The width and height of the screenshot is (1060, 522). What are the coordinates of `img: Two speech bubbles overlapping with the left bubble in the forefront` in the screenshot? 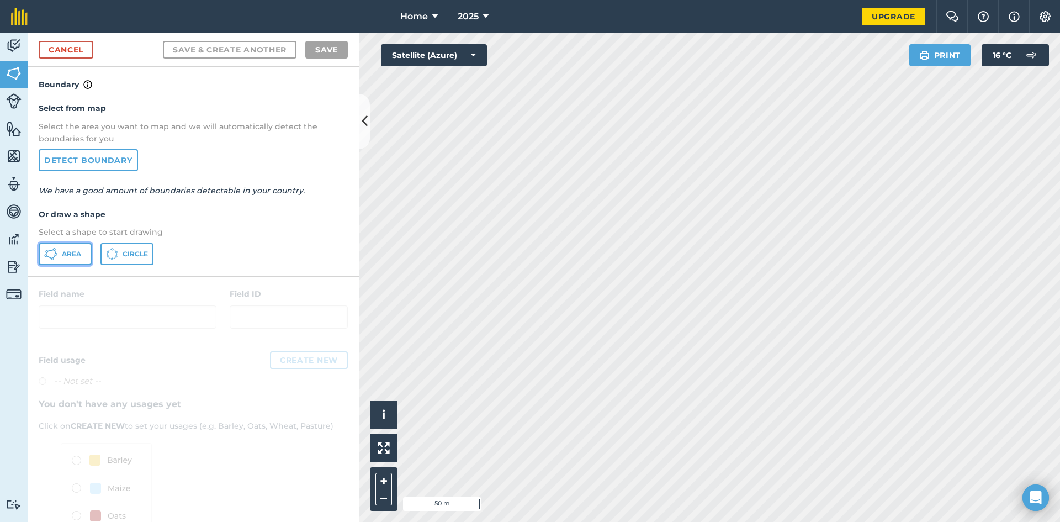 It's located at (953, 17).